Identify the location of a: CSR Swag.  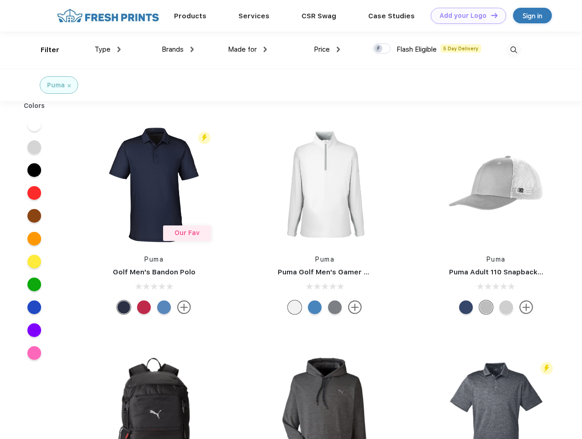
(319, 16).